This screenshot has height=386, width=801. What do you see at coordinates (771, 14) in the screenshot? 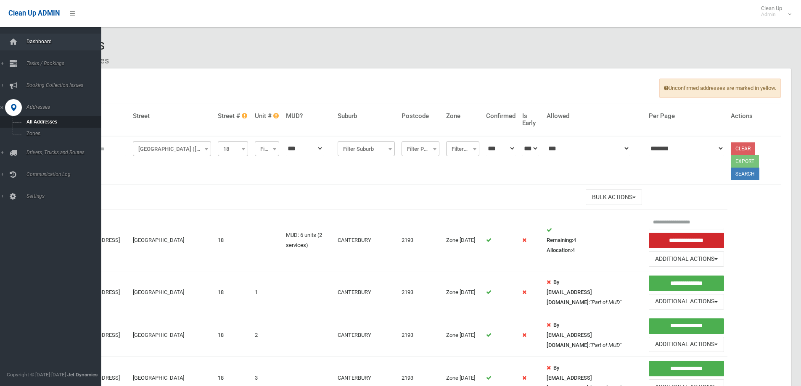
I see `small: Admin` at bounding box center [771, 14].